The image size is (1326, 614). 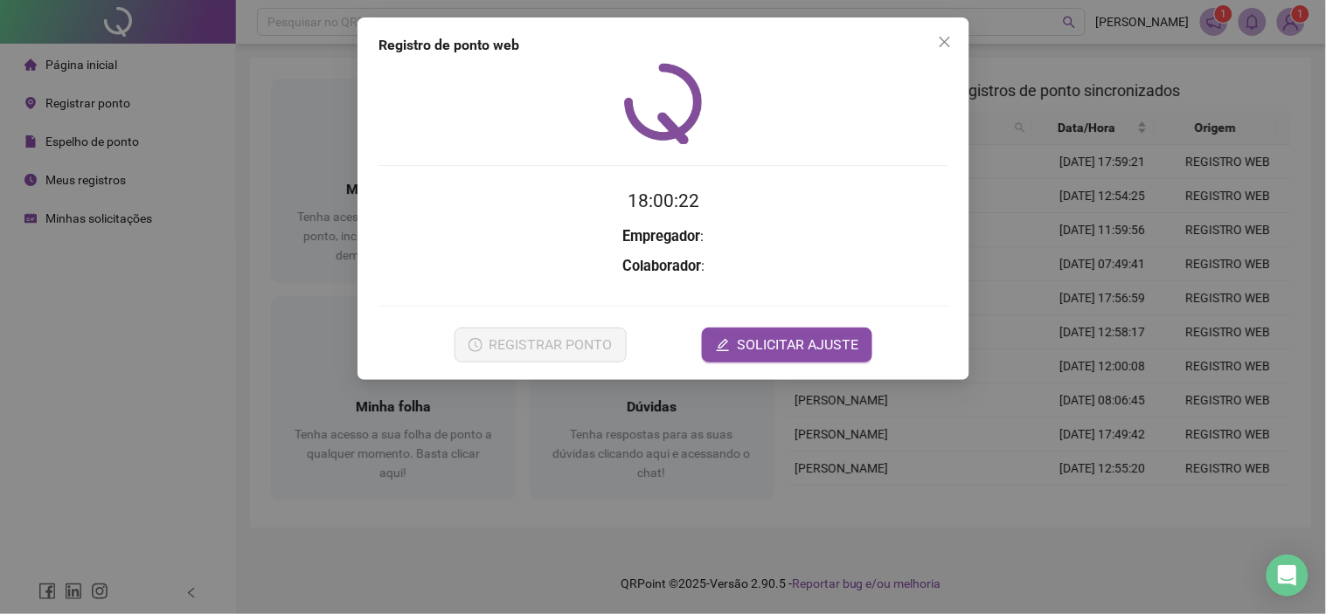 I want to click on button: REGISTRAR PONTO, so click(x=539, y=345).